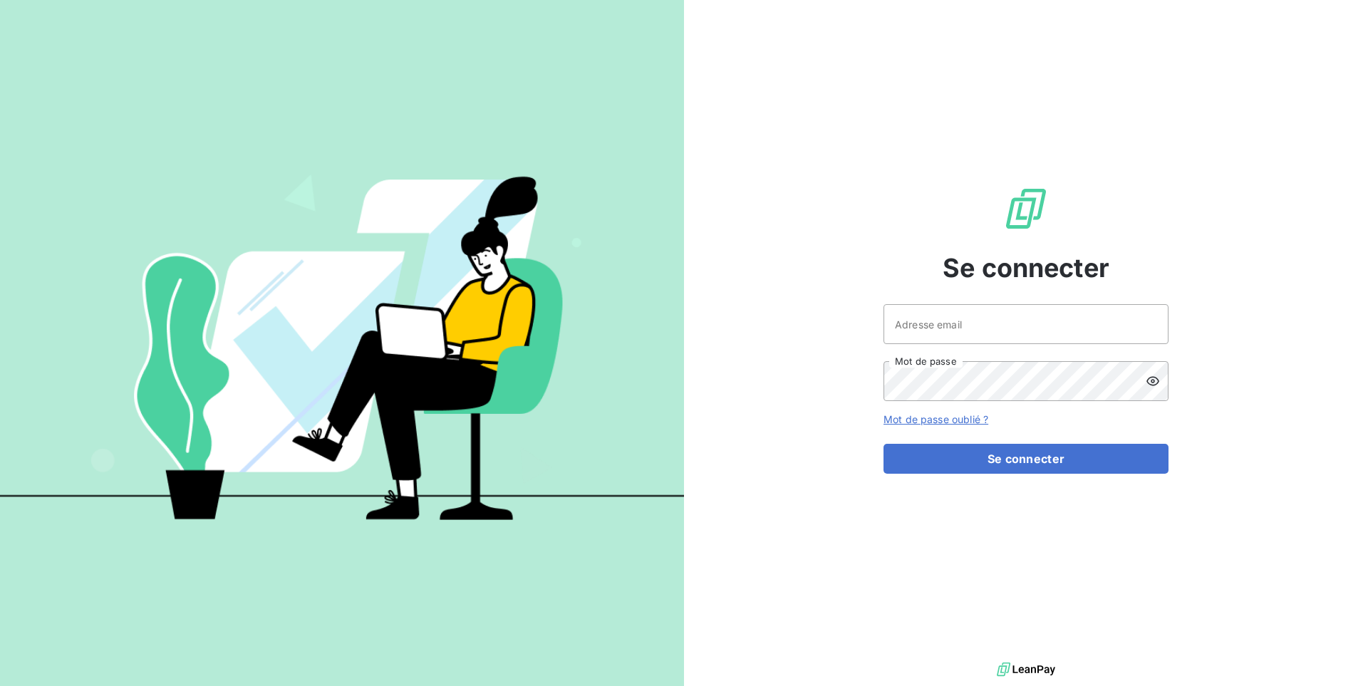  What do you see at coordinates (1026, 670) in the screenshot?
I see `img: logo` at bounding box center [1026, 670].